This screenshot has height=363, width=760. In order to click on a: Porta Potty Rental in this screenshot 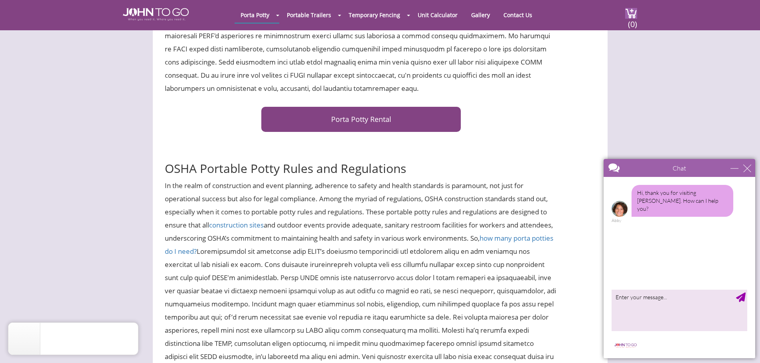, I will do `click(361, 119)`.